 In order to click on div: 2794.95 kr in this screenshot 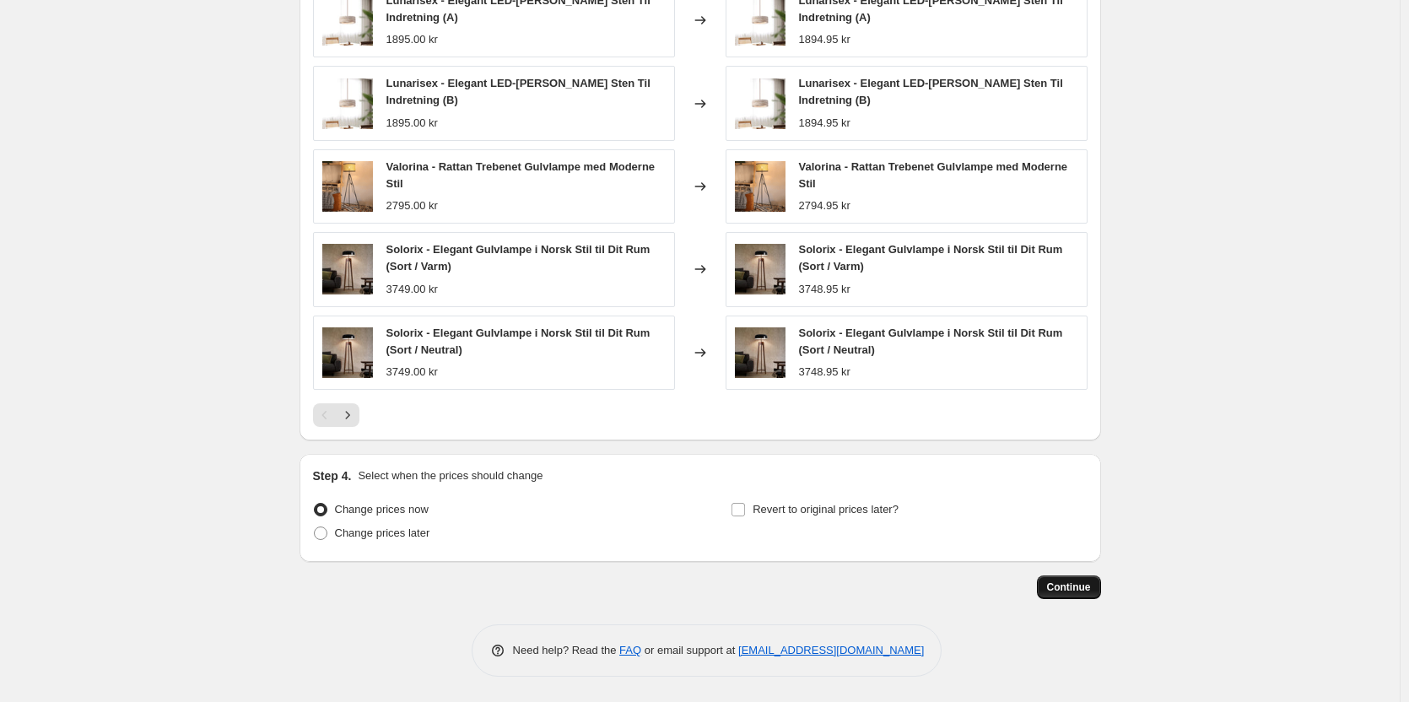, I will do `click(824, 206)`.